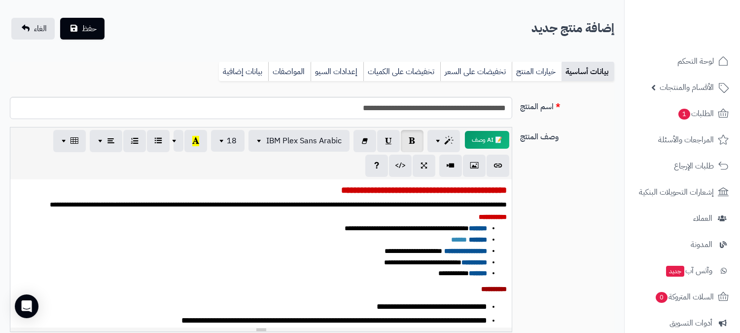 The width and height of the screenshot is (740, 333). Describe the element at coordinates (685, 114) in the screenshot. I see `span: 1` at that location.